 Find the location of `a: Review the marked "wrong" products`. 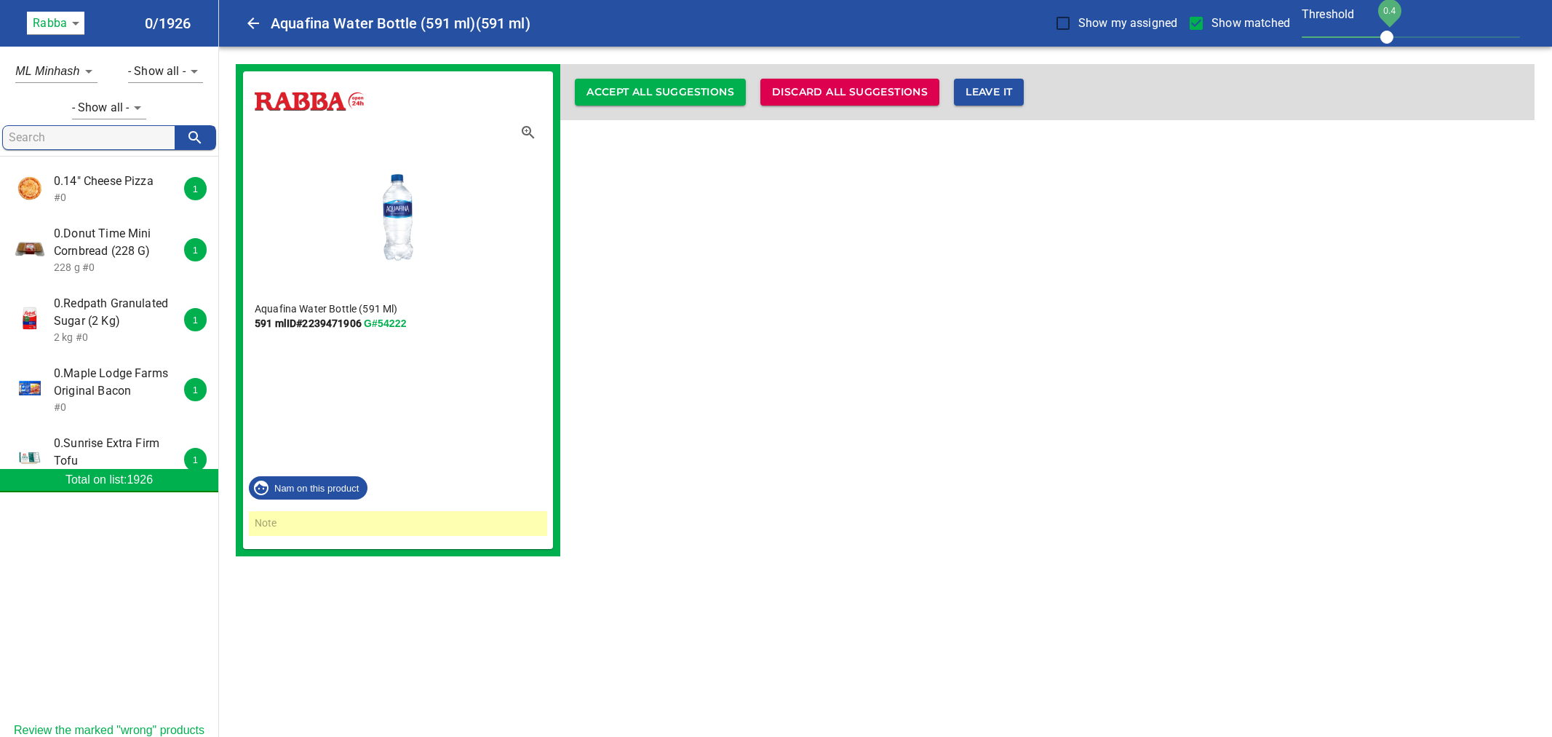

a: Review the marked "wrong" products is located at coordinates (109, 730).